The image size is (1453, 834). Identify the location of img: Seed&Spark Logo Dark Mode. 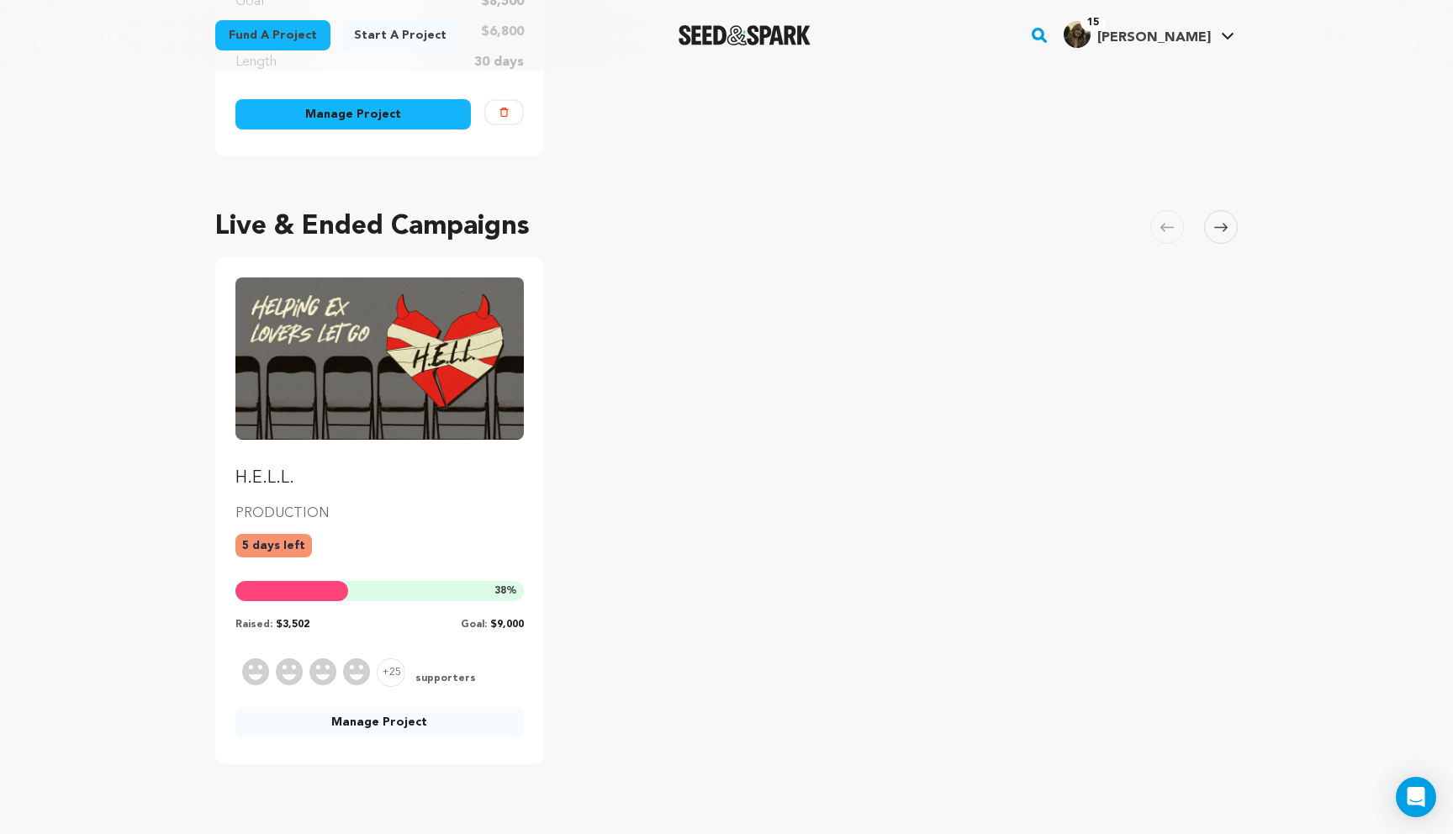
(744, 35).